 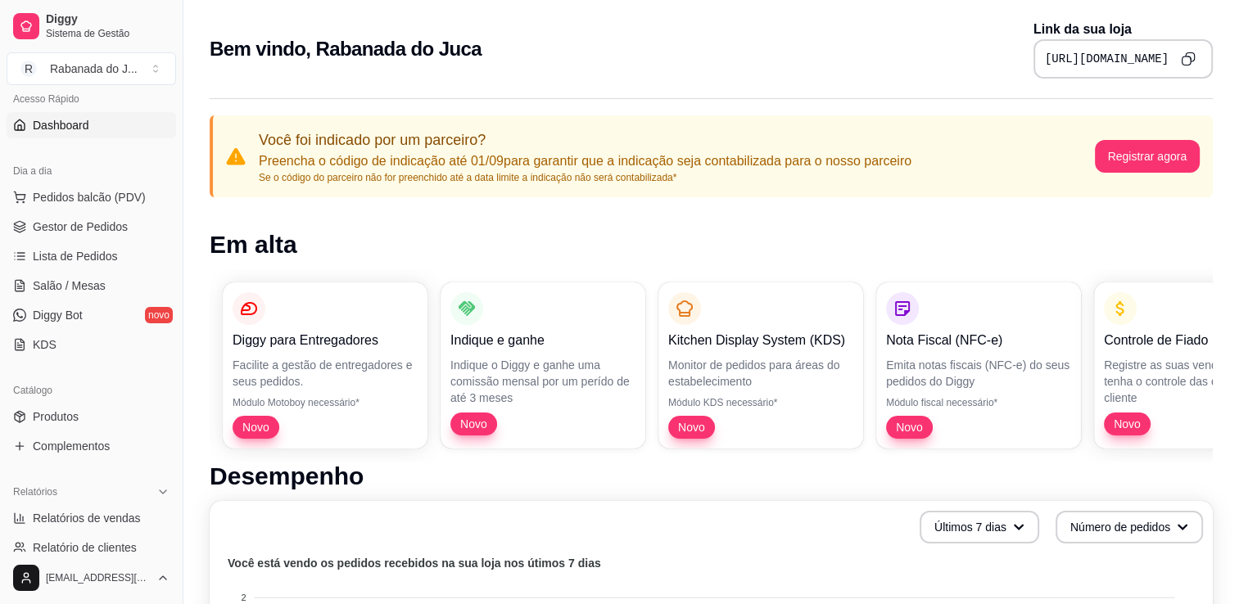 What do you see at coordinates (44, 345) in the screenshot?
I see `span: KDS` at bounding box center [44, 345].